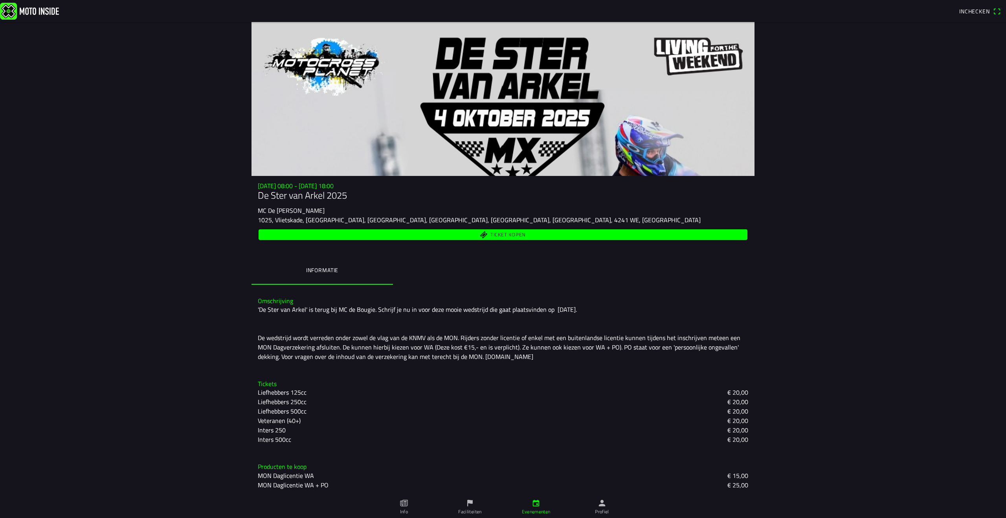 This screenshot has width=1006, height=518. Describe the element at coordinates (503, 195) in the screenshot. I see `h1: De Ster van Arkel 2025` at that location.